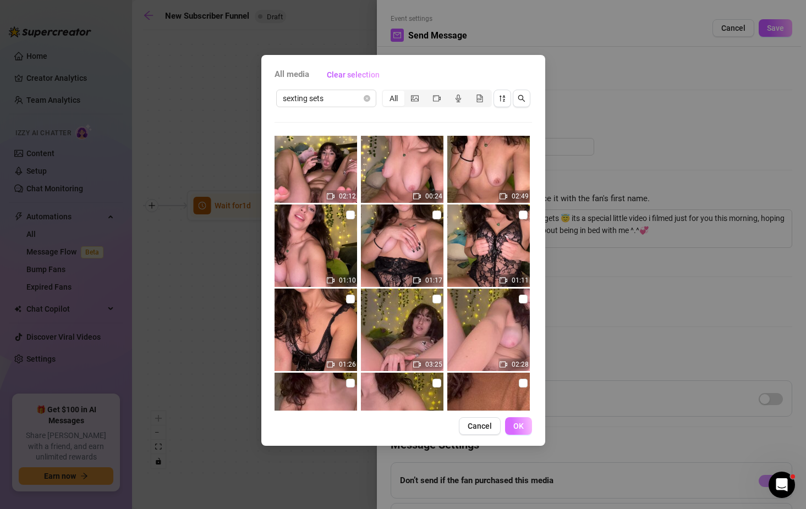 This screenshot has width=806, height=509. I want to click on span: close-circle, so click(367, 98).